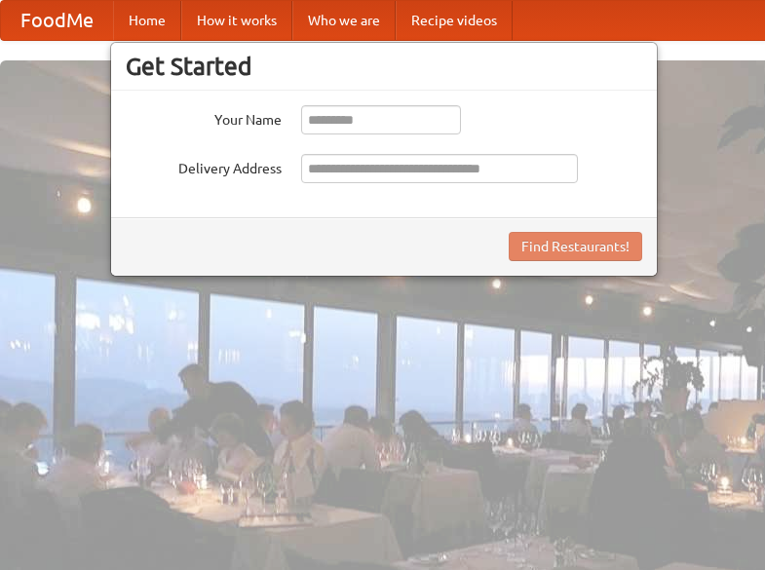  What do you see at coordinates (204, 117) in the screenshot?
I see `label: Your Name` at bounding box center [204, 117].